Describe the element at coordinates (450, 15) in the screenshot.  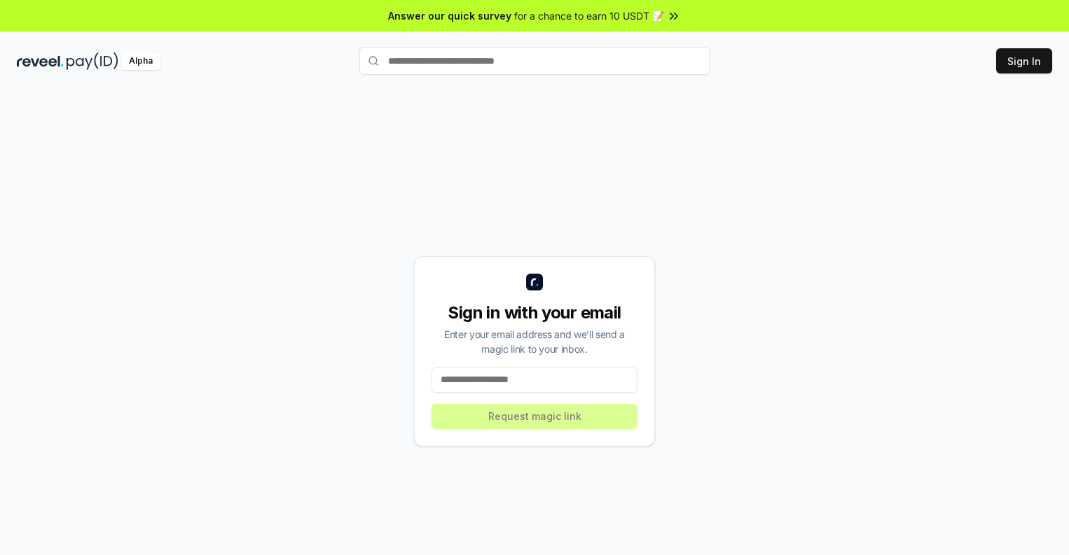
I see `span: Answer our quick survey` at that location.